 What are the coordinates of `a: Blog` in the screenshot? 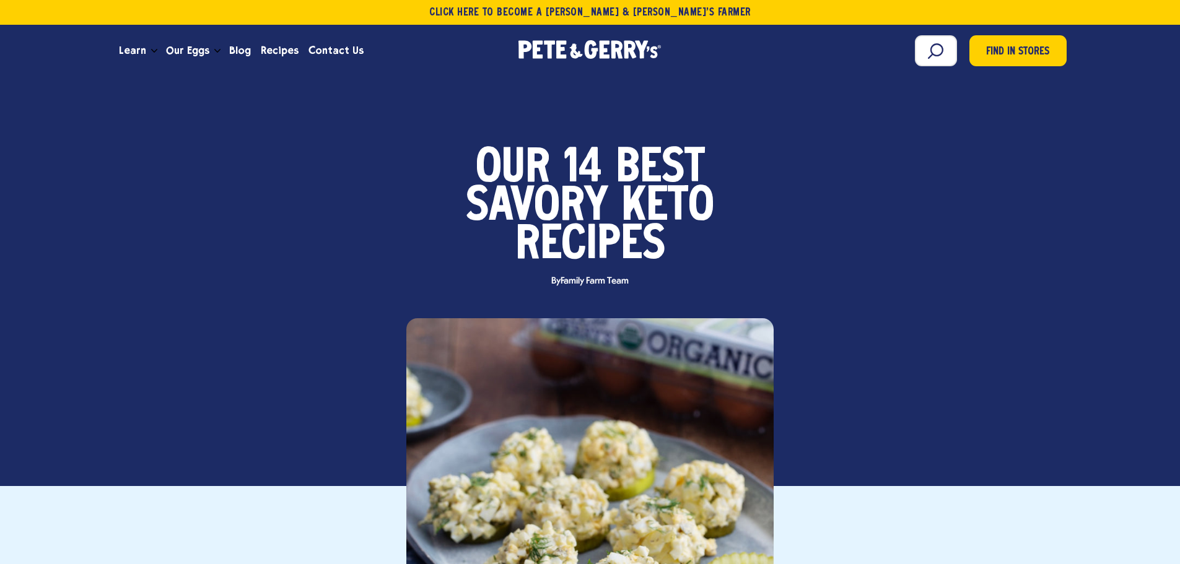 It's located at (240, 51).